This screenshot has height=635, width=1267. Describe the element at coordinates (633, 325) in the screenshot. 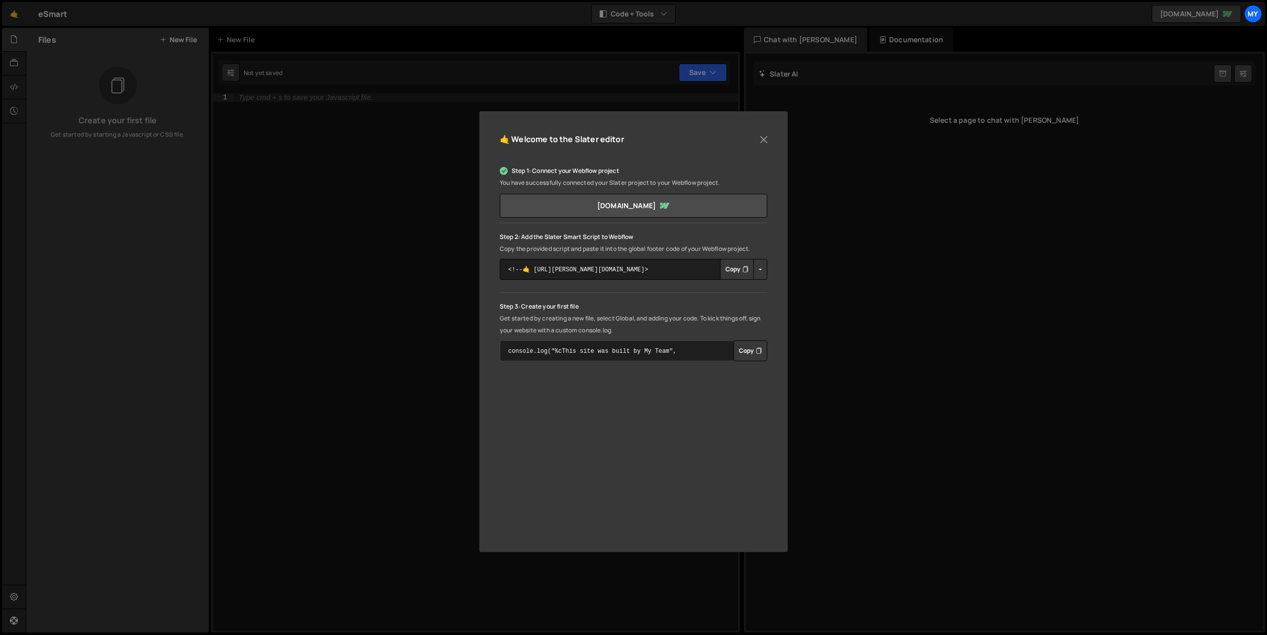

I see `p: Get started by creating a new file, select Global, and adding your code. To kick things off, sign...` at that location.